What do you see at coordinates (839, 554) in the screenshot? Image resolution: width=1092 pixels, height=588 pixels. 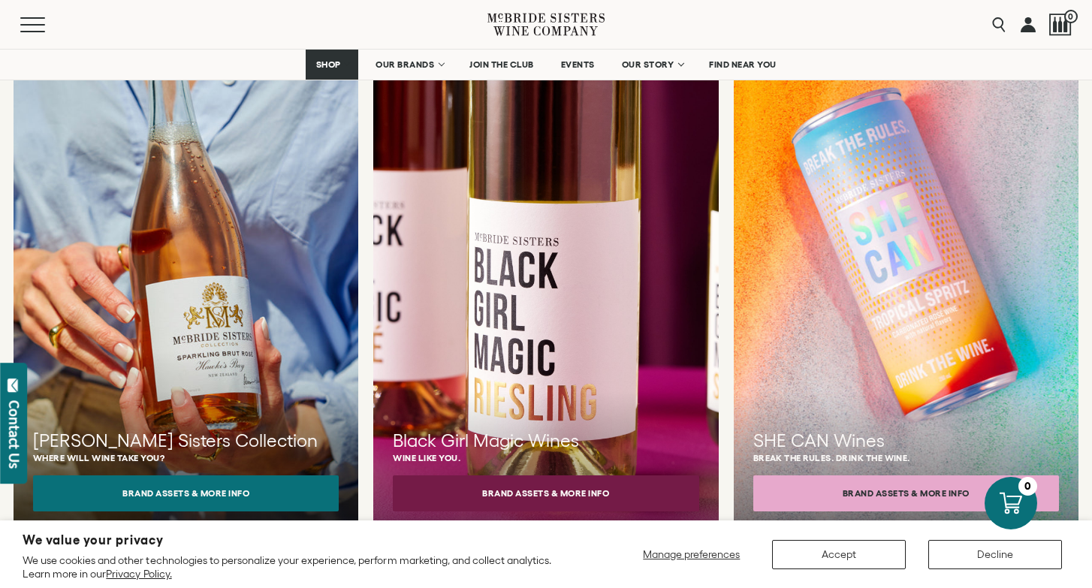 I see `button: Accept` at bounding box center [839, 554].